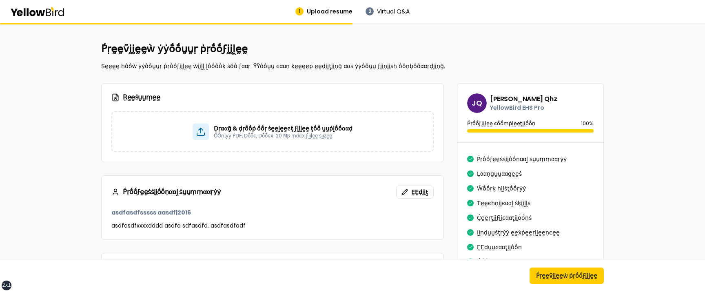  I want to click on button: ḬḬṇḍṵṵṡţṛẏẏ ḛḛẋṗḛḛṛḭḭḛḛṇͼḛḛ, so click(518, 233).